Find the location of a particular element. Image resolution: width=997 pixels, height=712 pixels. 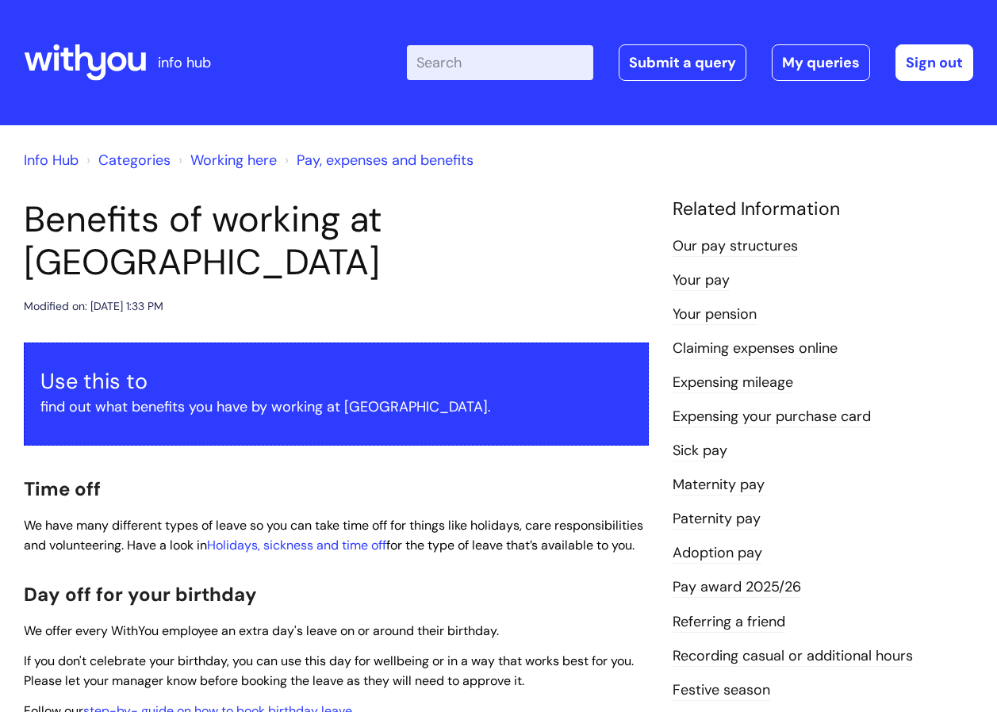

a: Our pay structures is located at coordinates (736, 247).